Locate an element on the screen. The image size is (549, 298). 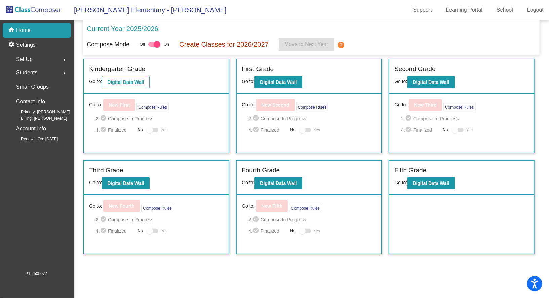
button: New Third is located at coordinates (426, 105).